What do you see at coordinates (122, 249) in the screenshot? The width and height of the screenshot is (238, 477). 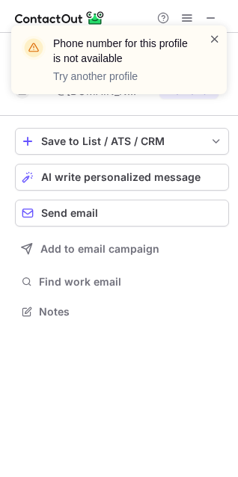 I see `button: Add to email campaign` at bounding box center [122, 249].